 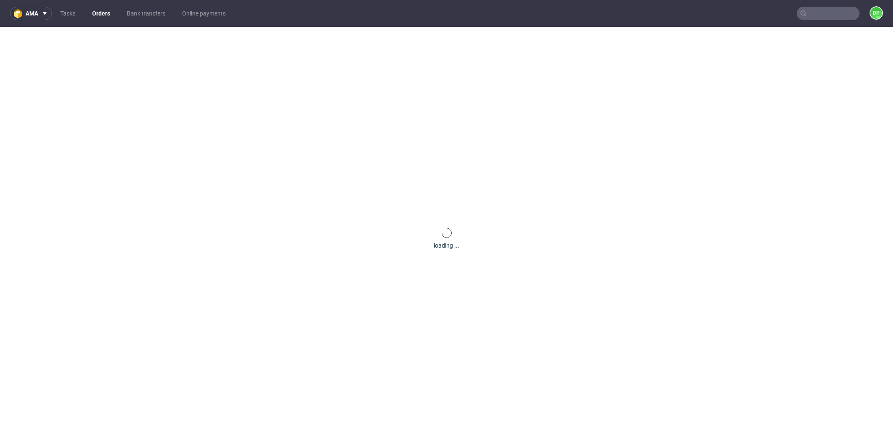 What do you see at coordinates (204, 13) in the screenshot?
I see `a: Online payments` at bounding box center [204, 13].